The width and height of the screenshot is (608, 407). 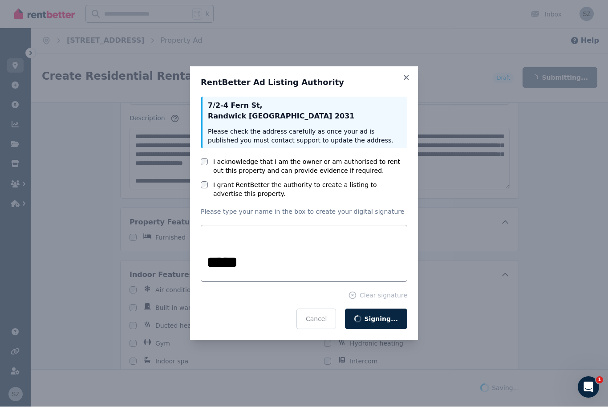 What do you see at coordinates (310, 167) in the screenshot?
I see `label: I acknowledge that I am the owner or am authorised to rent out this property and can provide evid...` at bounding box center [310, 167].